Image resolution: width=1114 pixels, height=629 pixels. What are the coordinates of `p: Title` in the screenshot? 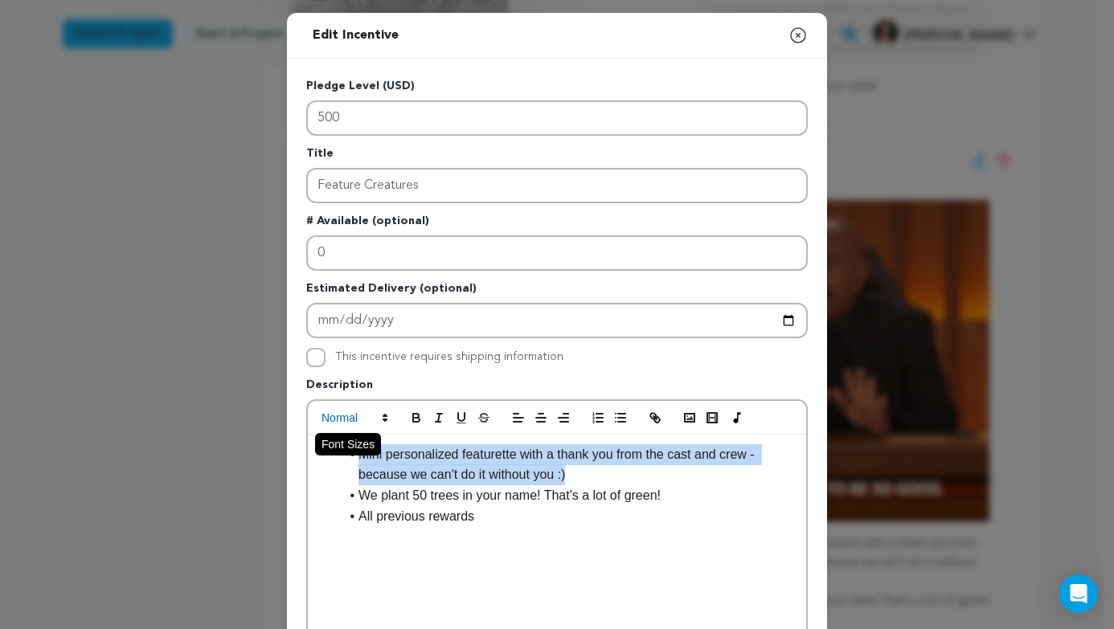 It's located at (557, 157).